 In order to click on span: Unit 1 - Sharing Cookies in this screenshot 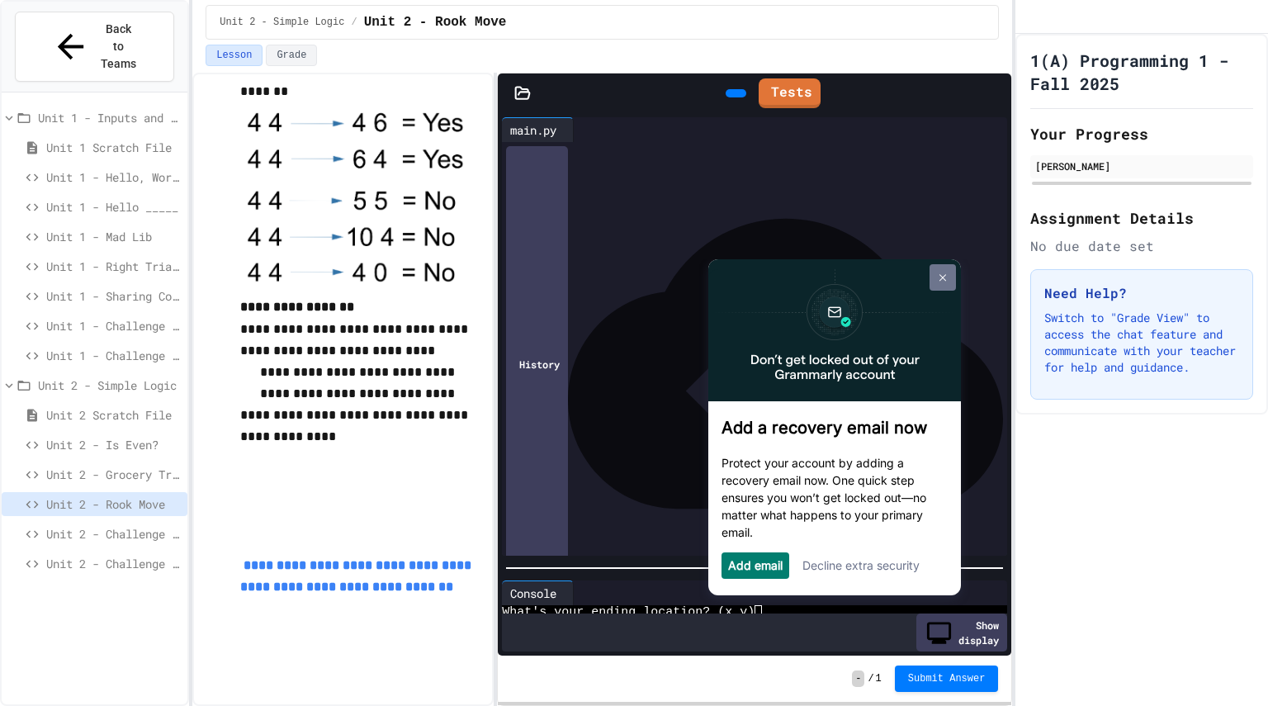, I will do `click(113, 296)`.